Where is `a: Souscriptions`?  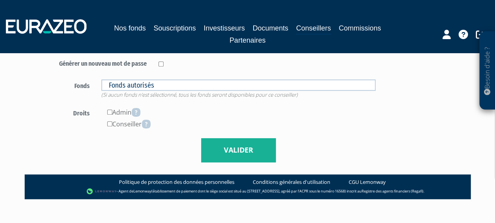
a: Souscriptions is located at coordinates (174, 28).